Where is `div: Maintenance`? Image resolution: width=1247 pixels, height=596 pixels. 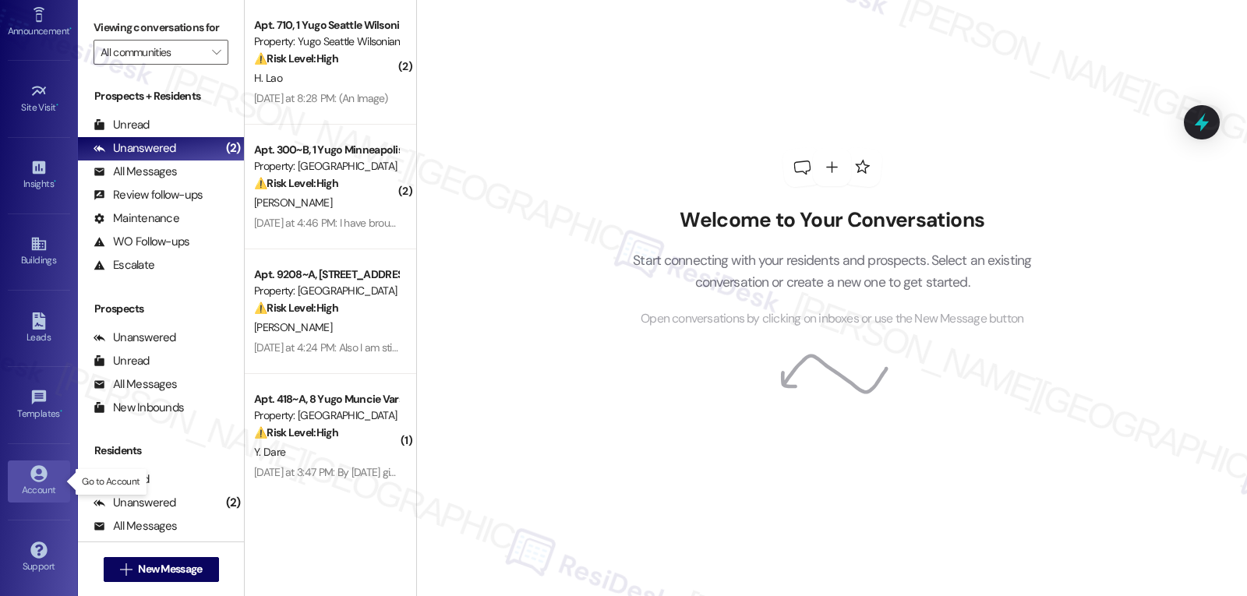 div: Maintenance is located at coordinates (136, 218).